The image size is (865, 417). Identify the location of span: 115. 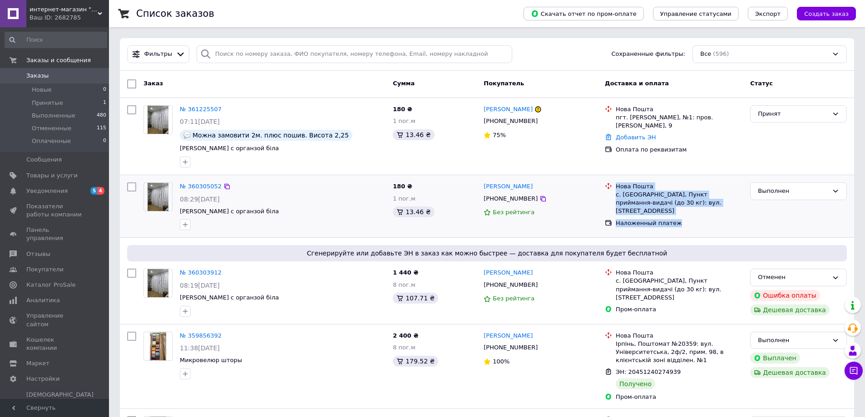
(101, 129).